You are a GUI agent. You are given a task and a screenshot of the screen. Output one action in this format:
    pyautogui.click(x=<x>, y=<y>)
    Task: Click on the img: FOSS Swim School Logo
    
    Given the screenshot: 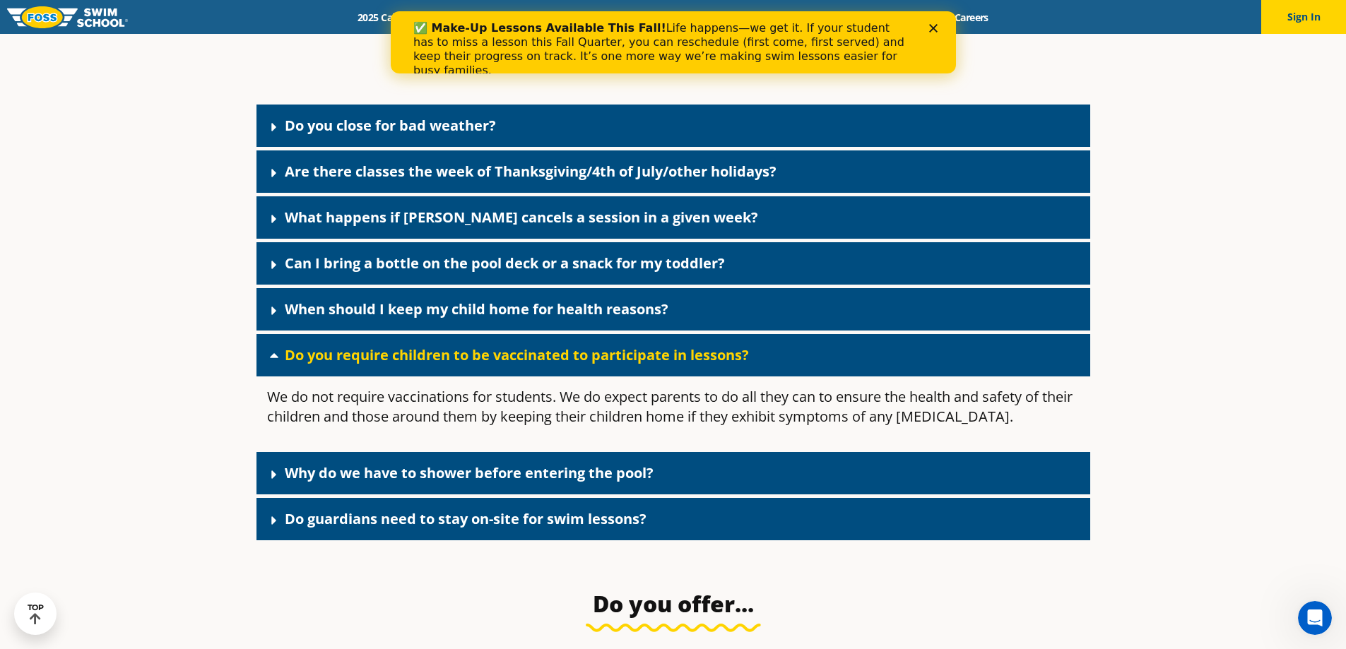 What is the action you would take?
    pyautogui.click(x=67, y=17)
    